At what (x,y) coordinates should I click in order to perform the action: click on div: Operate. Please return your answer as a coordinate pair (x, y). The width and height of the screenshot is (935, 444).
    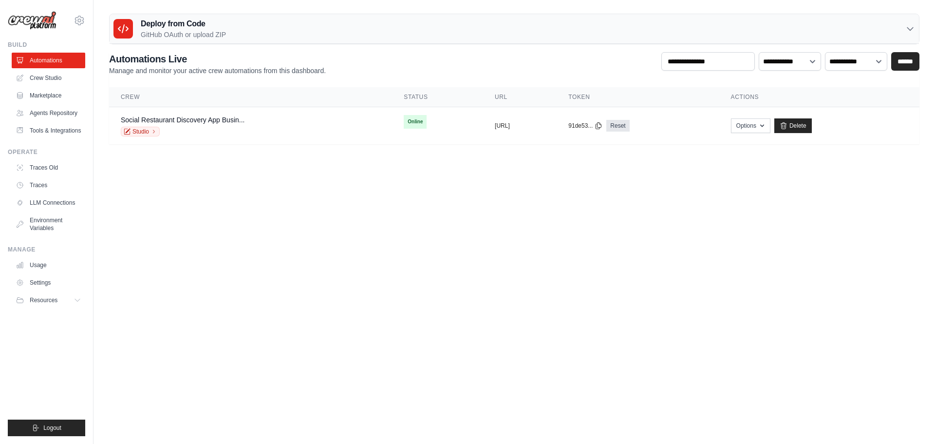
    Looking at the image, I should click on (46, 152).